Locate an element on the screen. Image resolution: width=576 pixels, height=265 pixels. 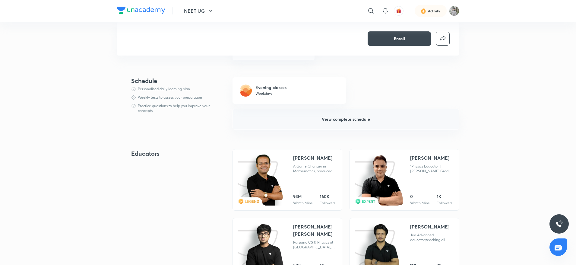
span: EXPERT is located at coordinates (368, 201).